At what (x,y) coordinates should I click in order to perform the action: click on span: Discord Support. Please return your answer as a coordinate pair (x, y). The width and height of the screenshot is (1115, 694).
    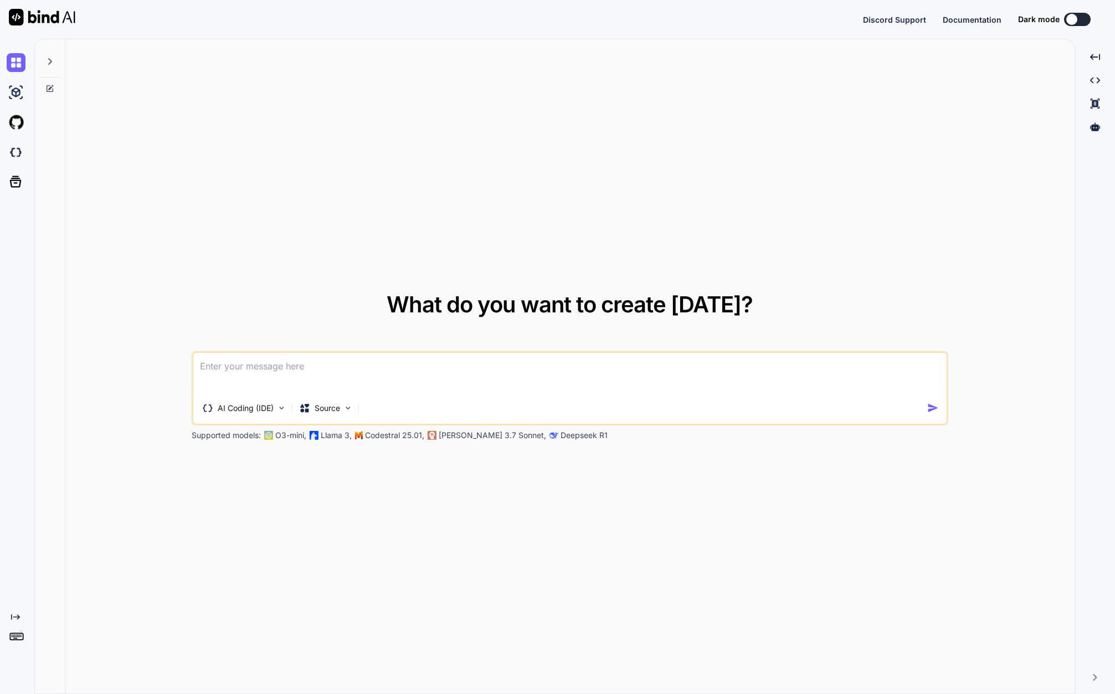
    Looking at the image, I should click on (895, 19).